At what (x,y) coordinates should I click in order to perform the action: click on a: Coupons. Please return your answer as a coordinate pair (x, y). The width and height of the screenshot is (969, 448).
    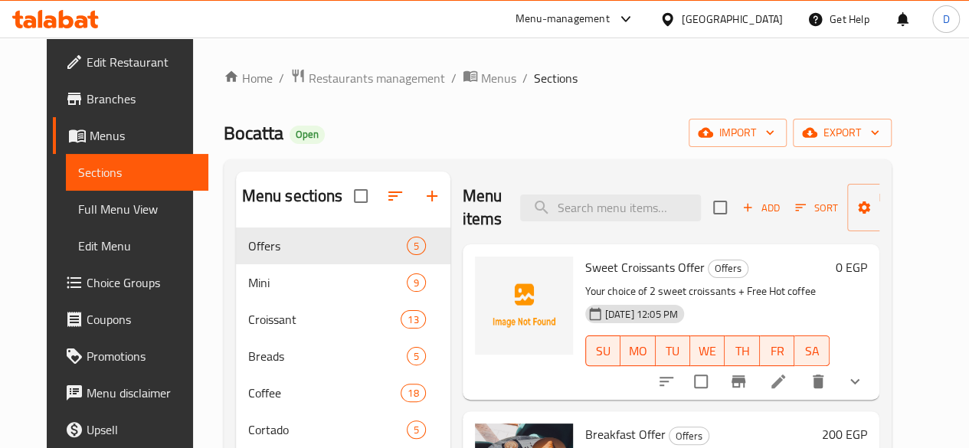
    Looking at the image, I should click on (130, 319).